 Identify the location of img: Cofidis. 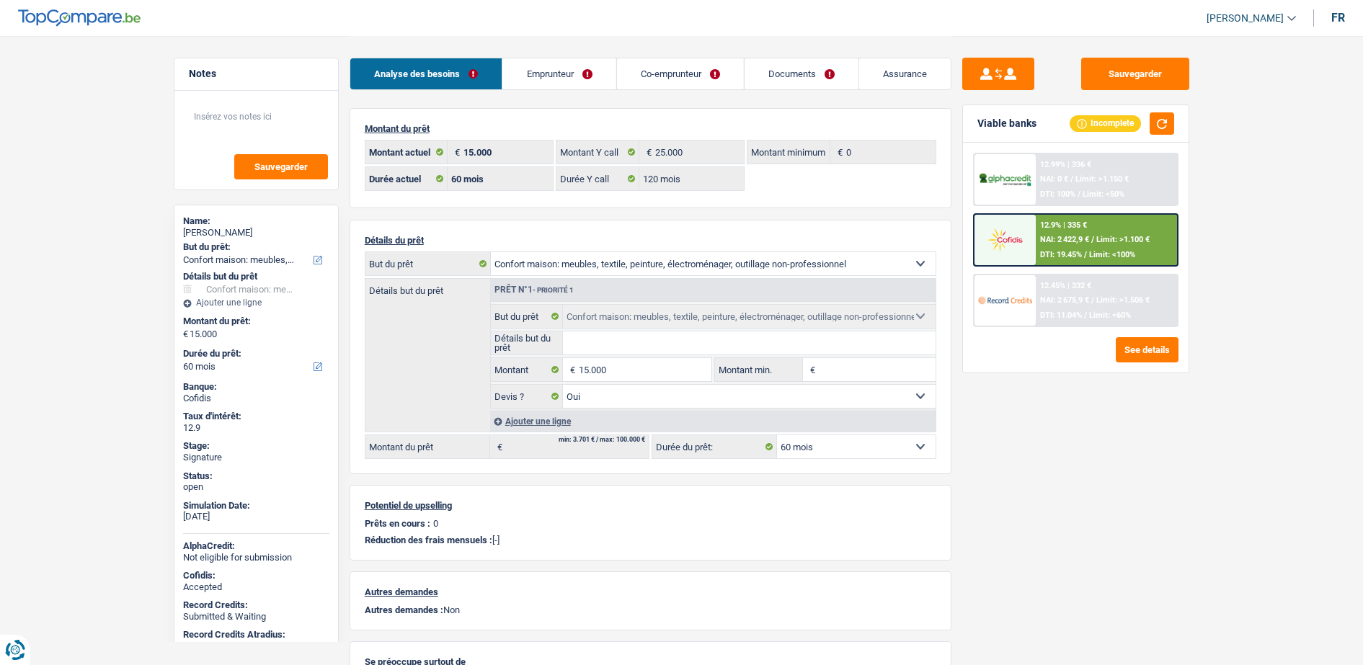
(1005, 239).